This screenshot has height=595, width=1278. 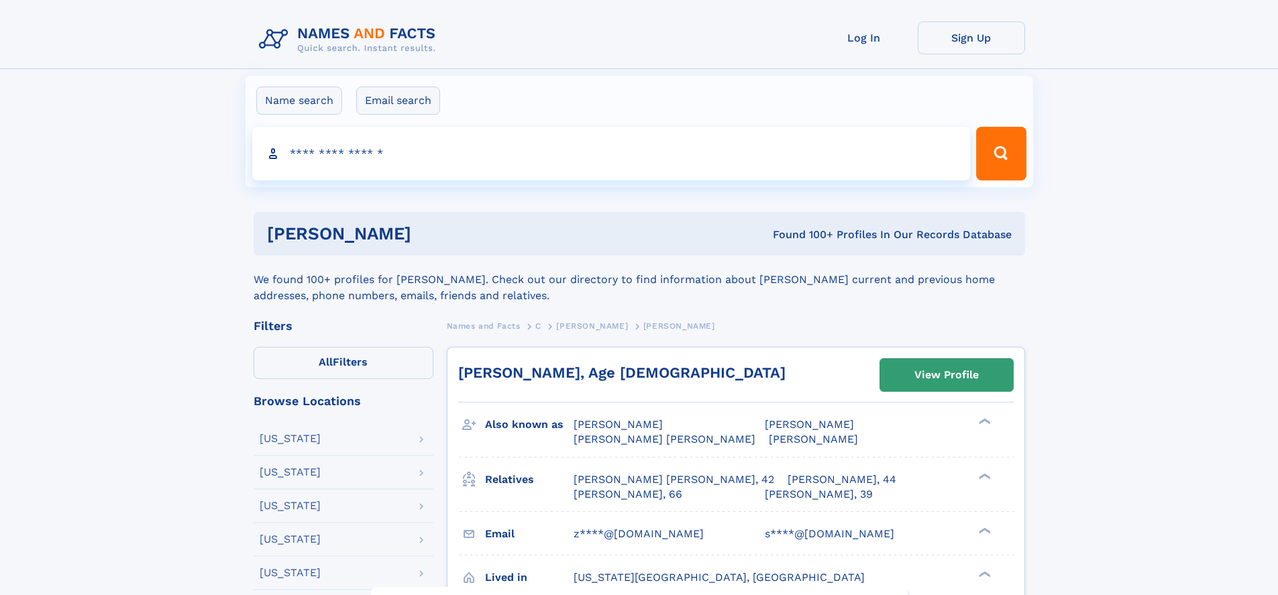 What do you see at coordinates (947, 375) in the screenshot?
I see `a: View Profile` at bounding box center [947, 375].